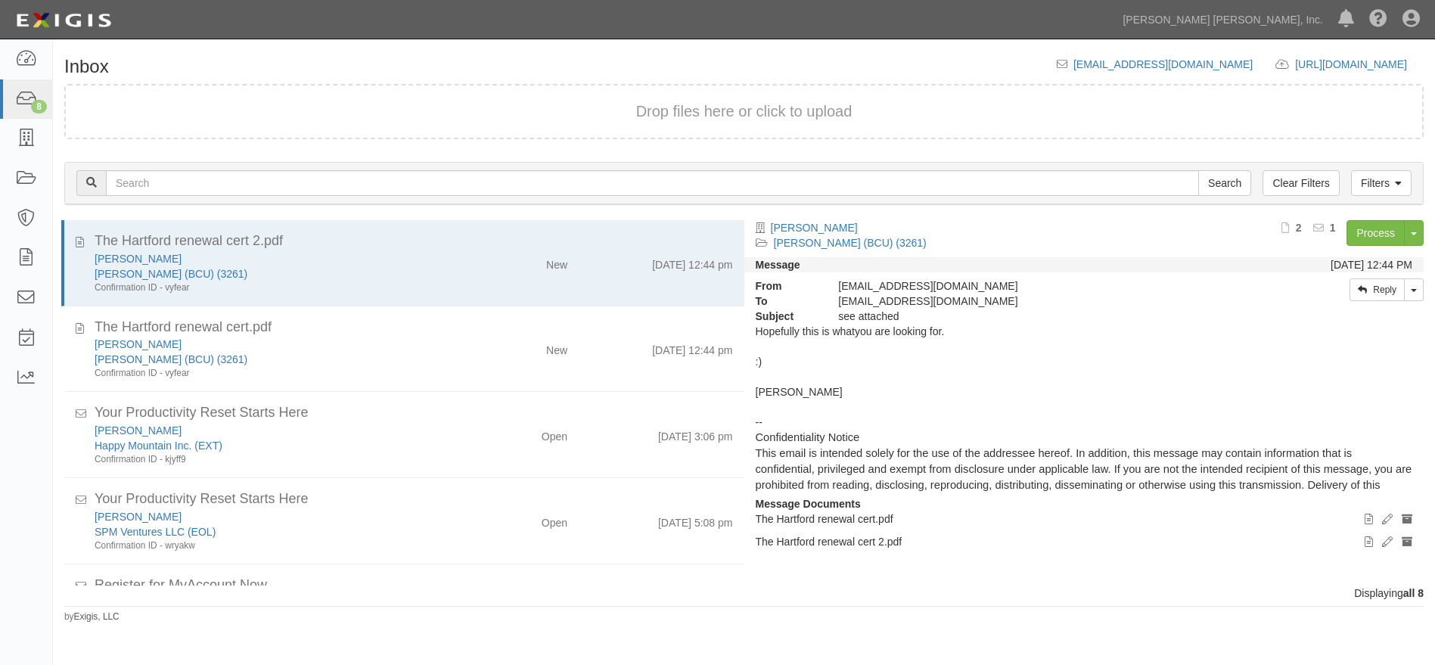  I want to click on b: 2, so click(1299, 228).